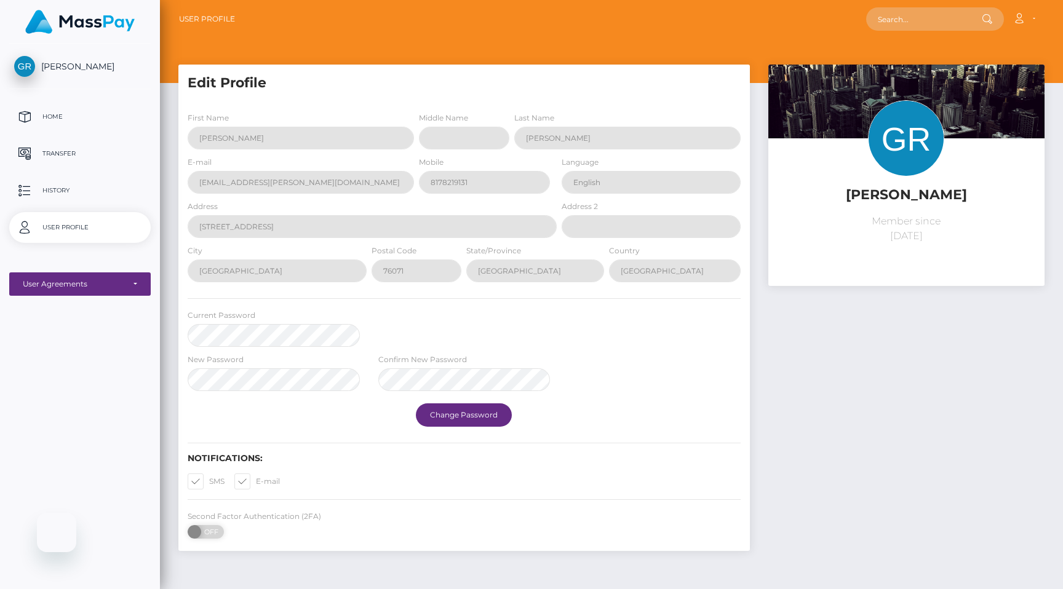  I want to click on label: New Password, so click(215, 360).